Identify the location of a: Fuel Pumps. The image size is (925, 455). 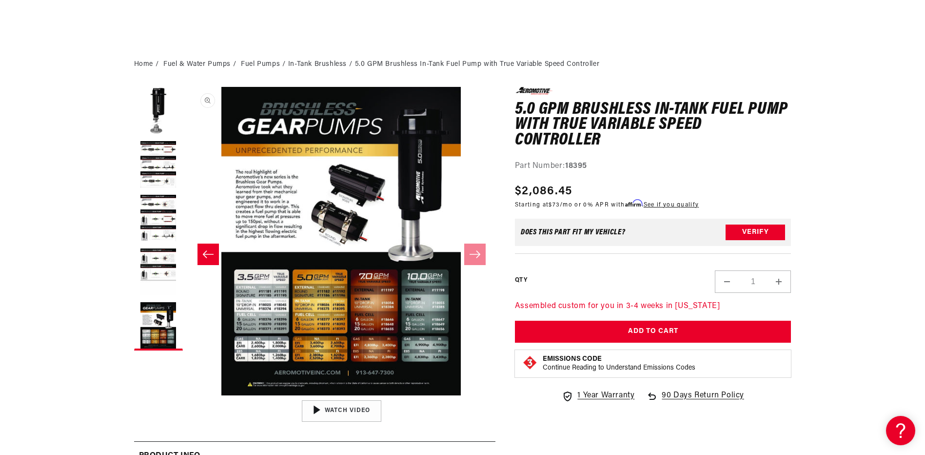
(261, 64).